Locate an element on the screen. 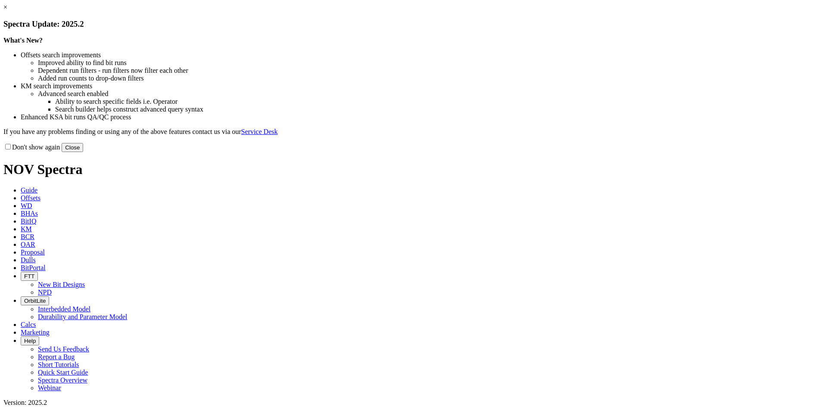 The height and width of the screenshot is (407, 827). a: Durability and Parameter Model is located at coordinates (83, 317).